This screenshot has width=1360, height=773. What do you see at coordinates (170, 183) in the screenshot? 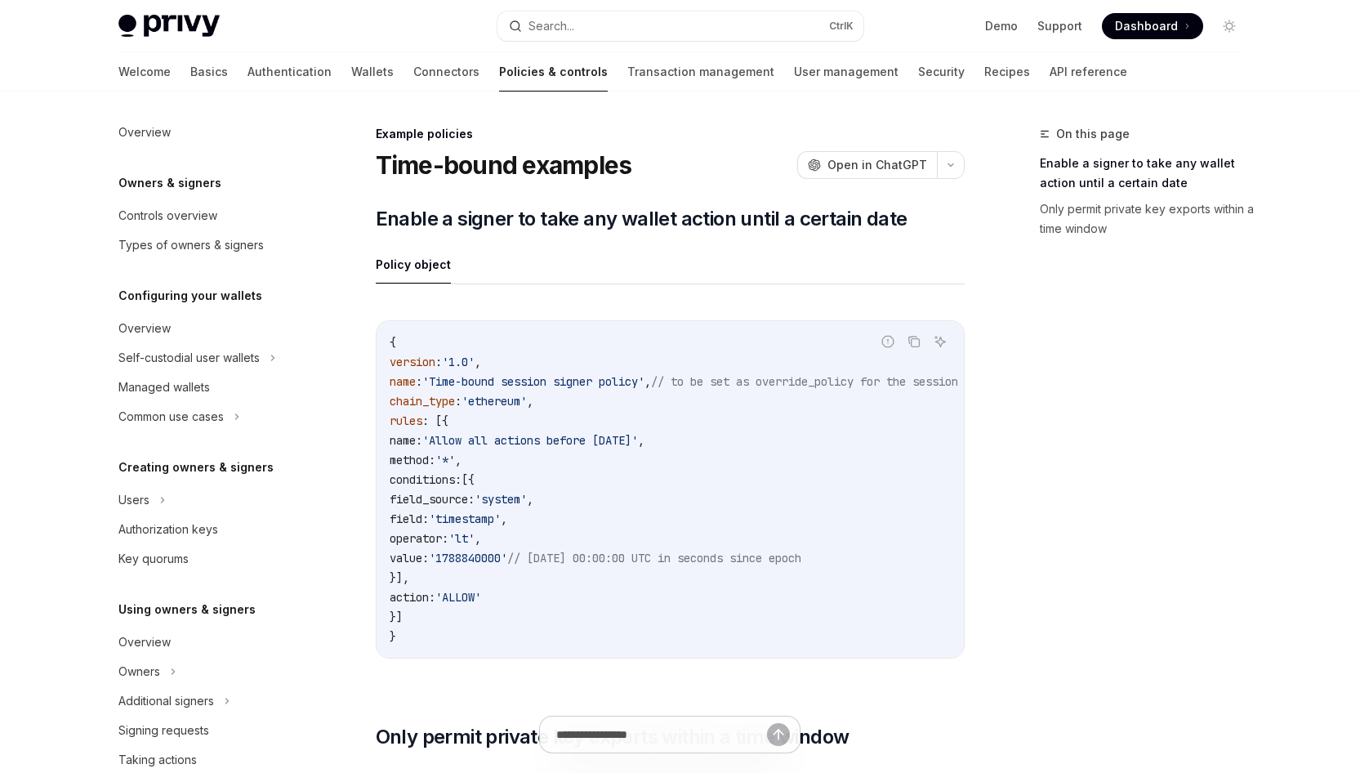
I see `h5: Owners & signers` at bounding box center [170, 183].